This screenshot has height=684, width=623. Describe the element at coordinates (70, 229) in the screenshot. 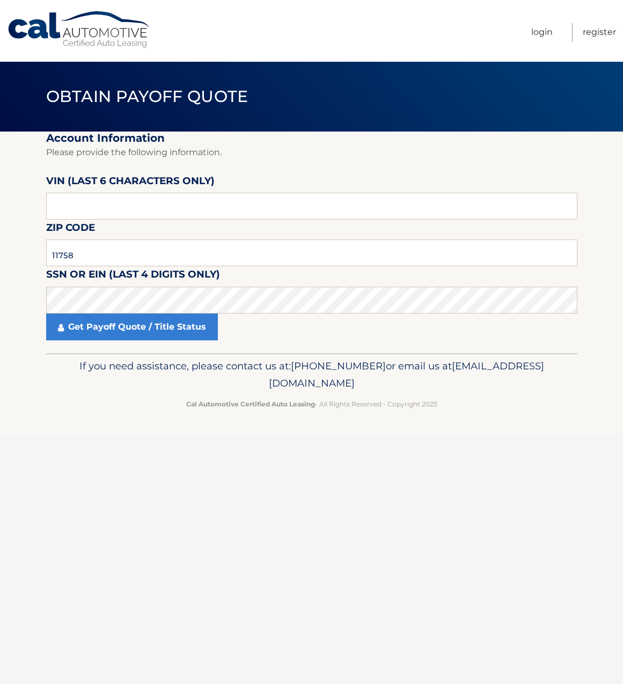

I see `label: Zip Code` at that location.